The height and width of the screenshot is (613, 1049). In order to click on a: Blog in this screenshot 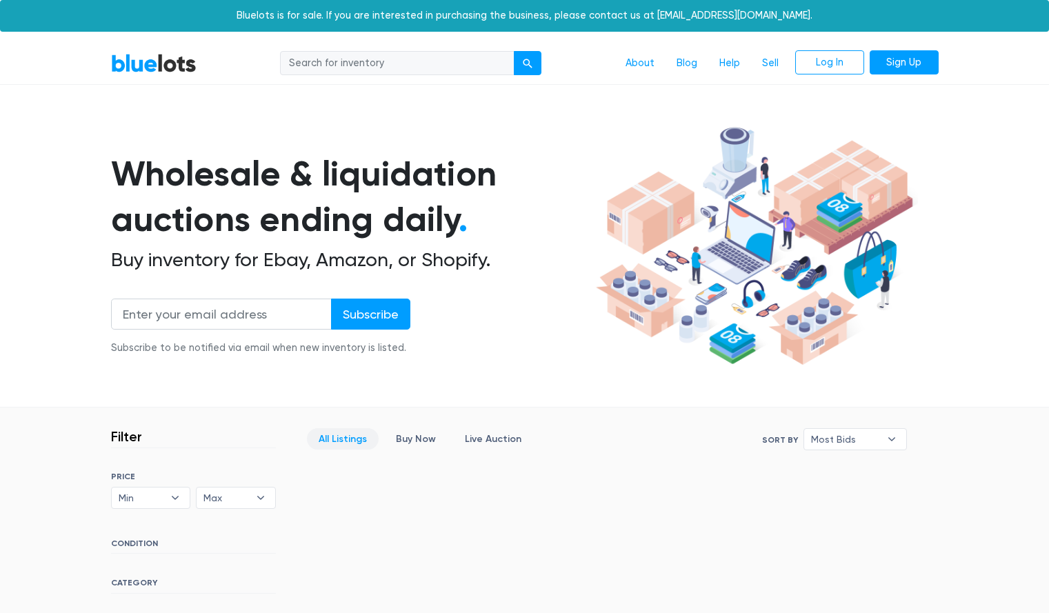, I will do `click(687, 63)`.